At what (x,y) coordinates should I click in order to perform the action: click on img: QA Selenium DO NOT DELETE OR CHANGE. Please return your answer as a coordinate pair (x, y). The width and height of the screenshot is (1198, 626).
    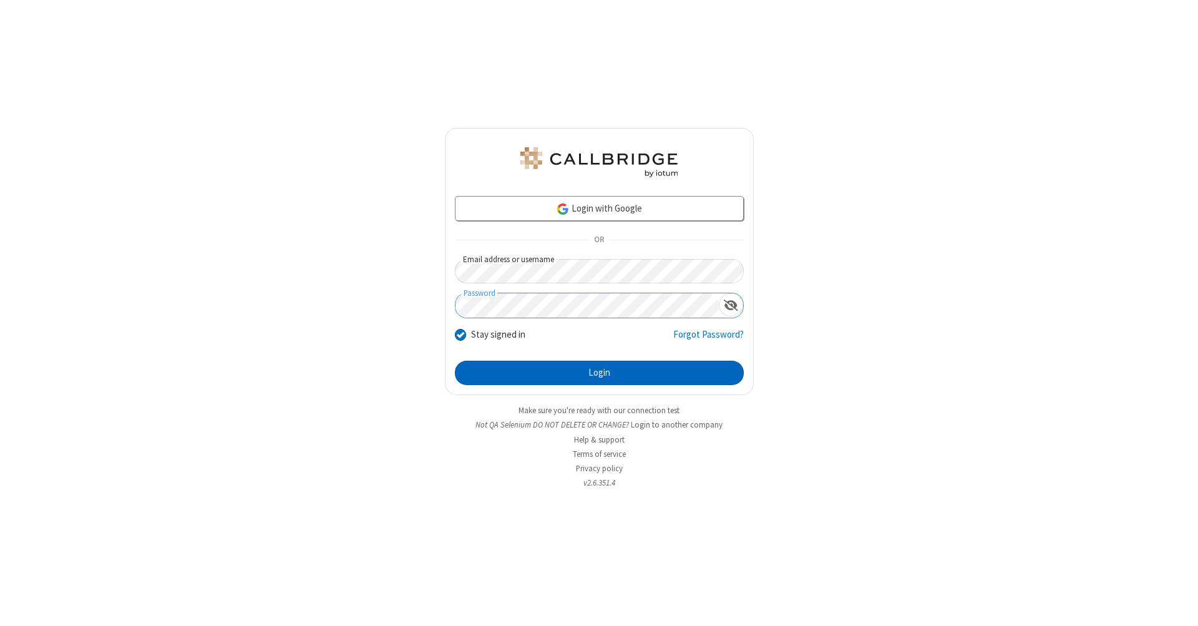
    Looking at the image, I should click on (599, 162).